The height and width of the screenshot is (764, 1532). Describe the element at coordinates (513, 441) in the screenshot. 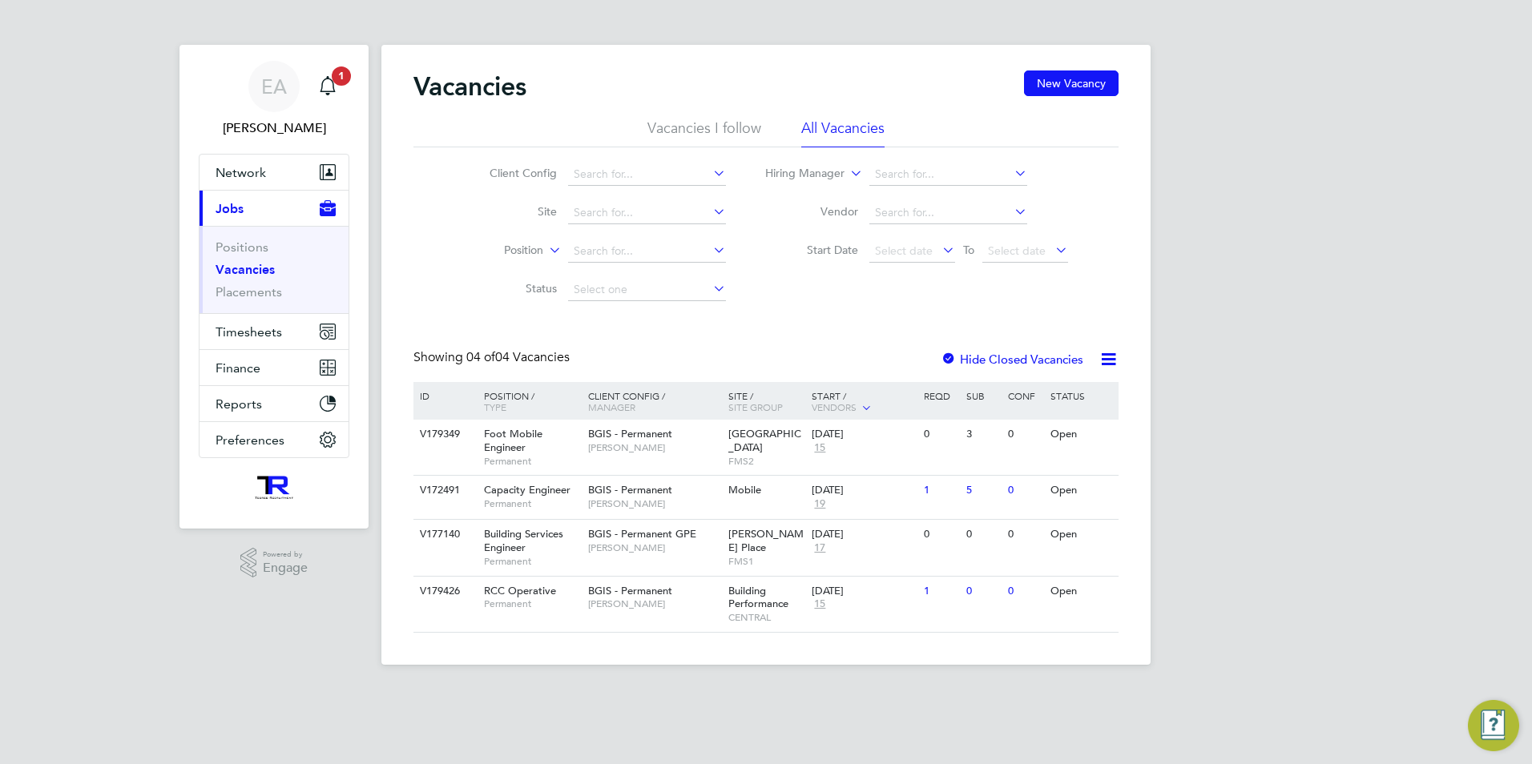

I see `span: Foot Mobile Engineer` at that location.